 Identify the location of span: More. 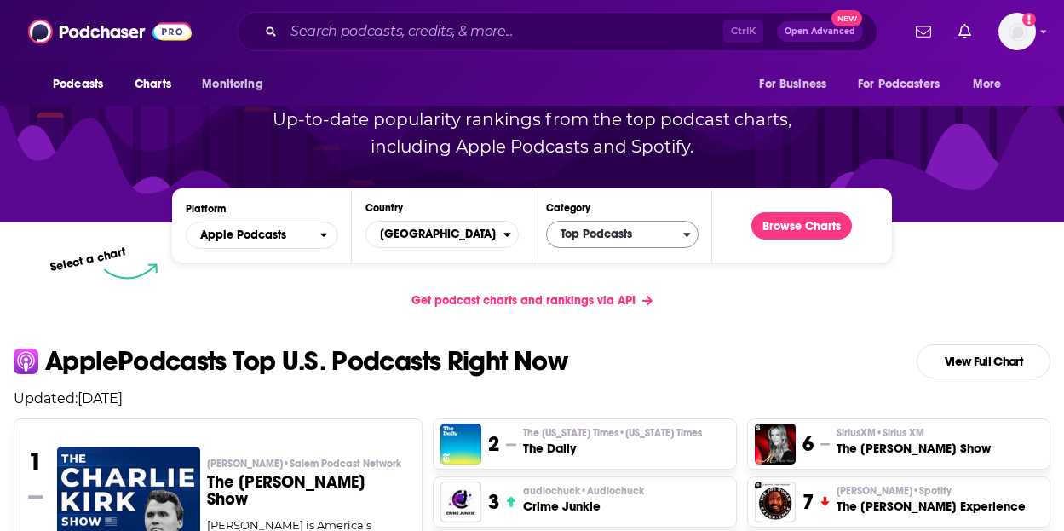
(987, 84).